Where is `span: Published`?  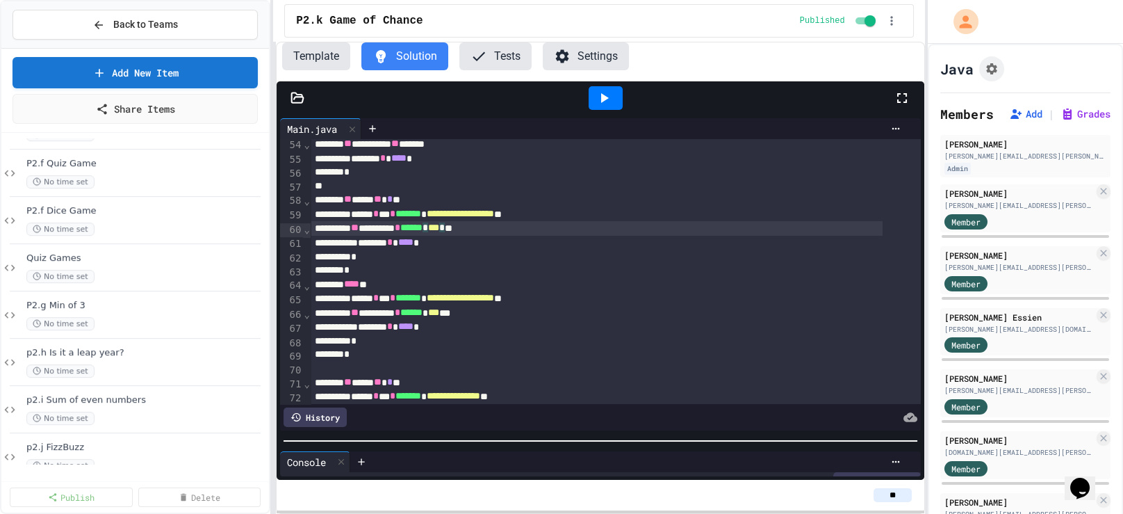
span: Published is located at coordinates (822, 21).